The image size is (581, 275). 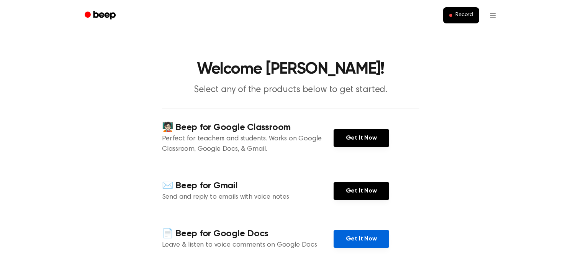 What do you see at coordinates (248, 185) in the screenshot?
I see `h4: ✉️ Beep for Gmail` at bounding box center [248, 185].